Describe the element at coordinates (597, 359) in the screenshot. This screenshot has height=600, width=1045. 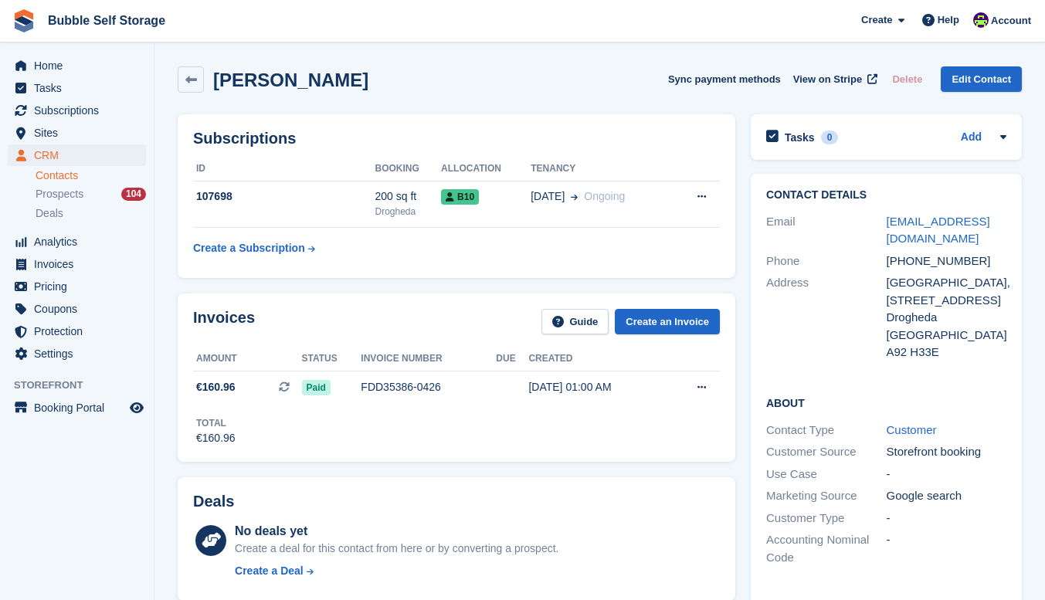
I see `th: Created` at that location.